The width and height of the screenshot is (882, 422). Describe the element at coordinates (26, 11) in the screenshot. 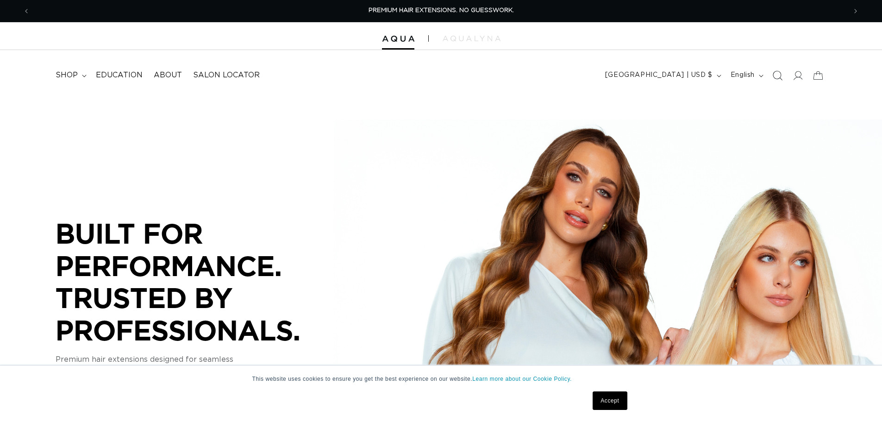

I see `button: Previous announcement` at that location.